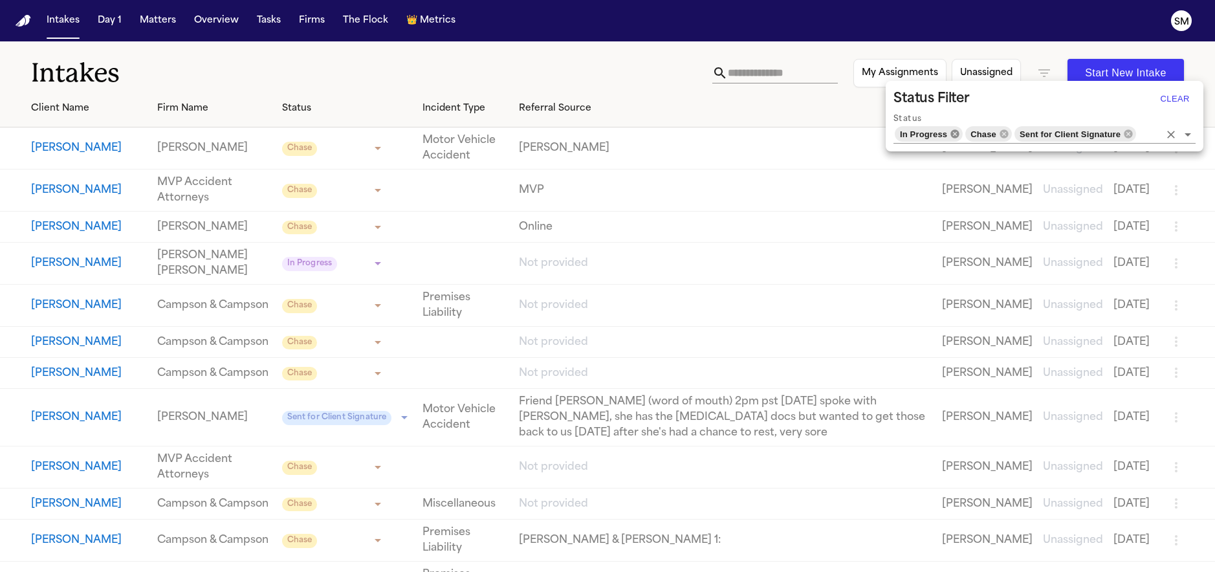  What do you see at coordinates (1070, 134) in the screenshot?
I see `span: Sent for Client Signature` at bounding box center [1070, 134].